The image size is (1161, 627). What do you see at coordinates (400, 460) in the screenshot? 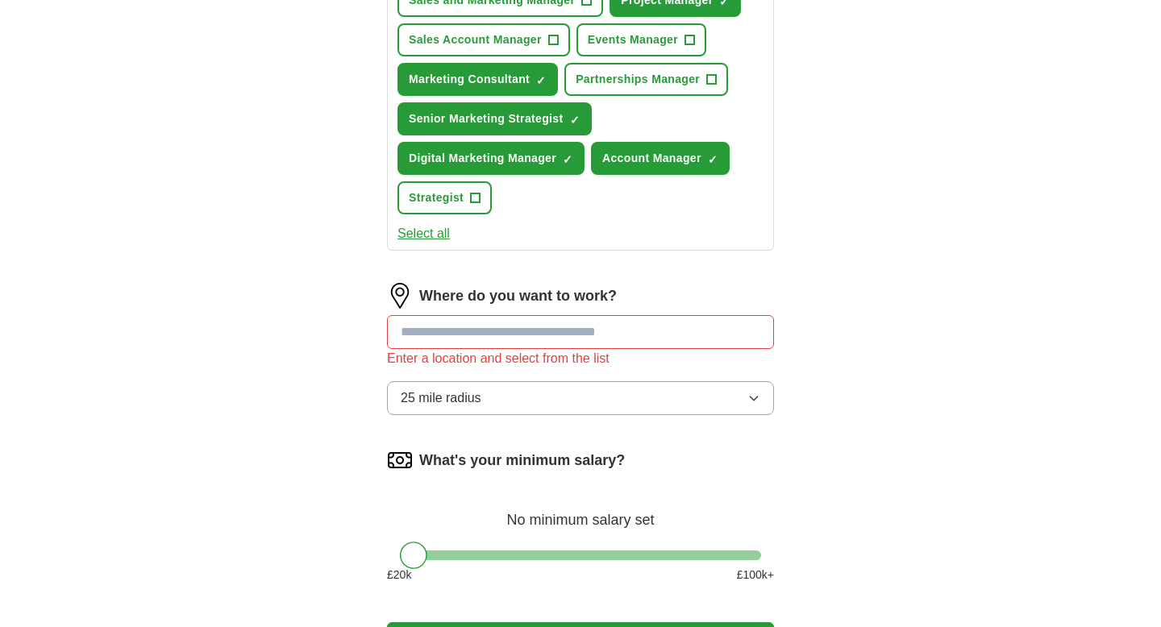
I see `img: salary.png` at bounding box center [400, 460].